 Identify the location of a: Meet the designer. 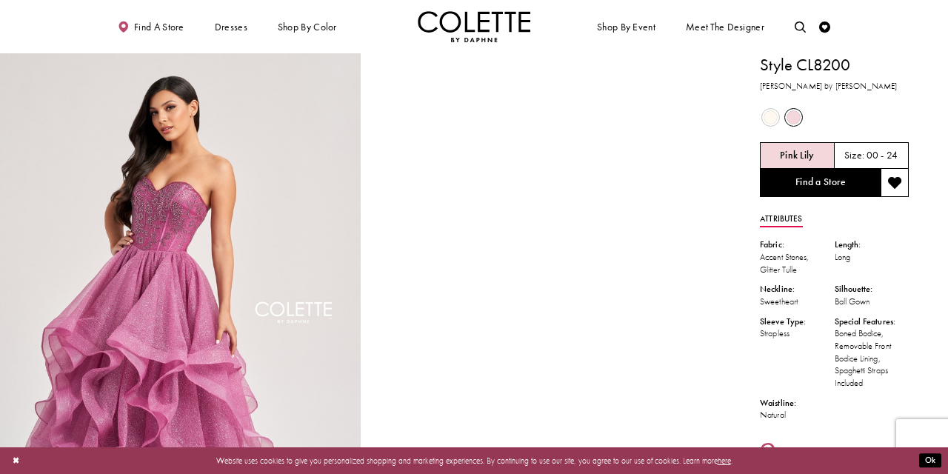
(725, 27).